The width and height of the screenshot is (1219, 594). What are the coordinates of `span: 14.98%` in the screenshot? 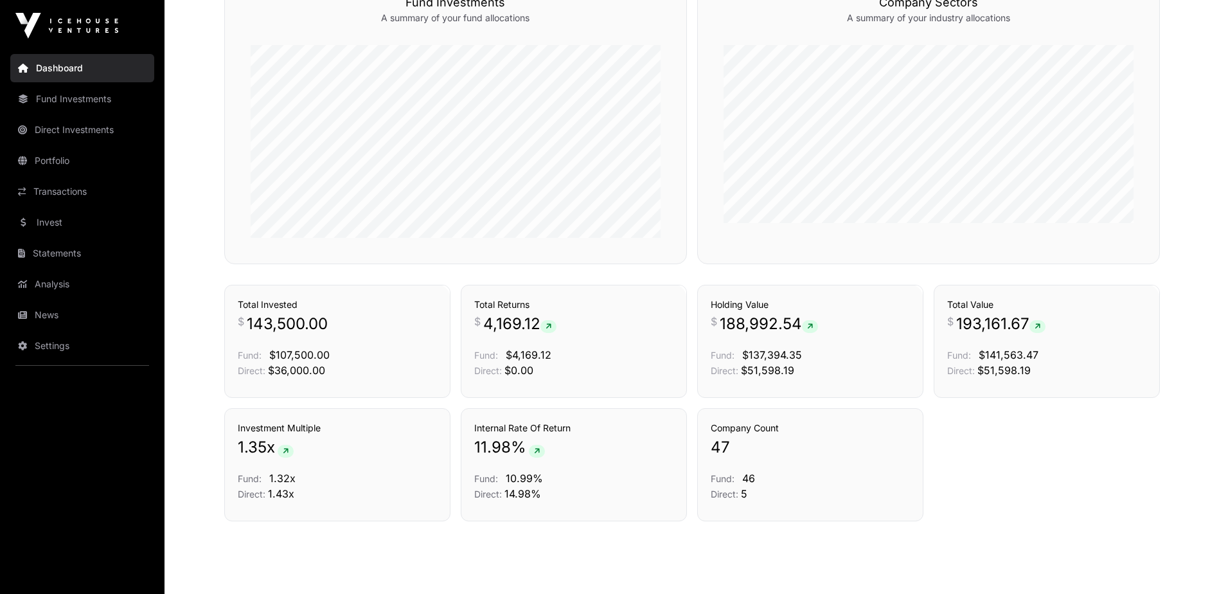 It's located at (523, 494).